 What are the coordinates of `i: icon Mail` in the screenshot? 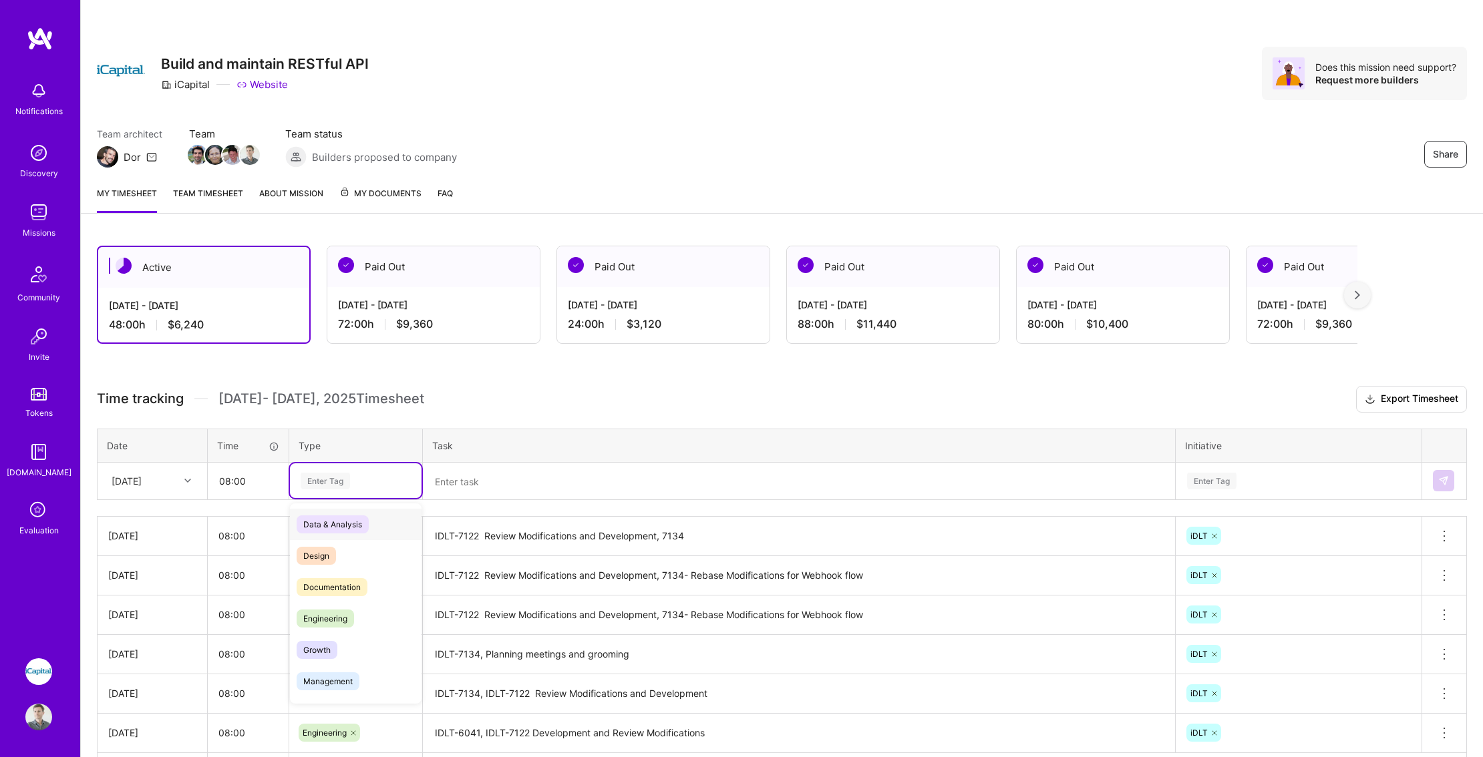 It's located at (152, 157).